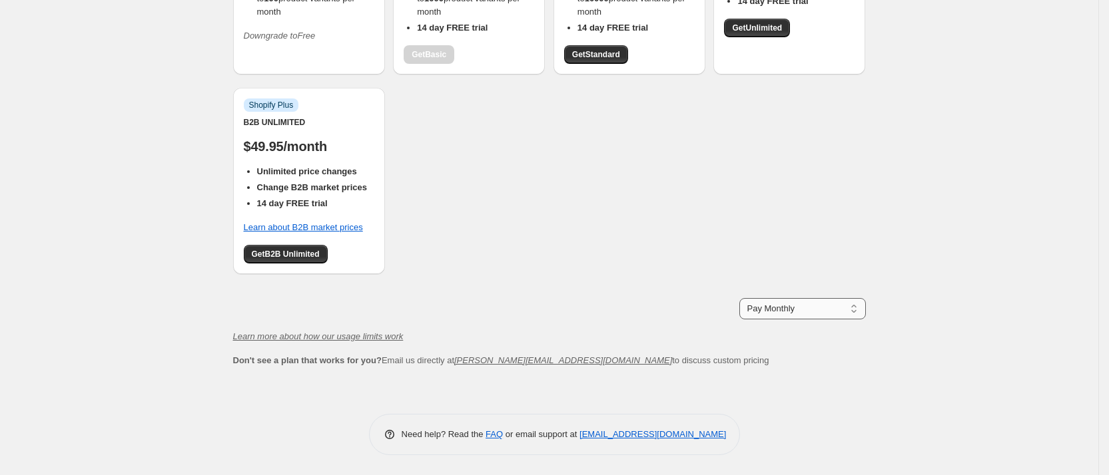 The width and height of the screenshot is (1109, 475). What do you see at coordinates (303, 227) in the screenshot?
I see `a: Learn about B2B market prices` at bounding box center [303, 227].